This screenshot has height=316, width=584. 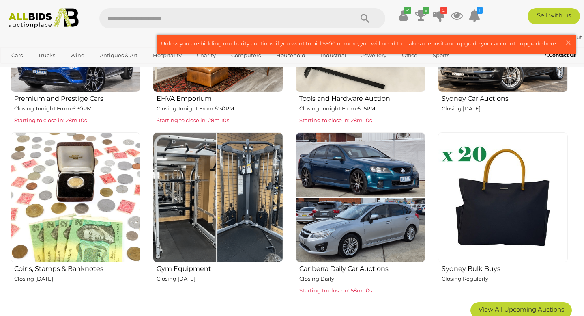 I want to click on p: Closing Tonight From 6:15PM, so click(x=362, y=108).